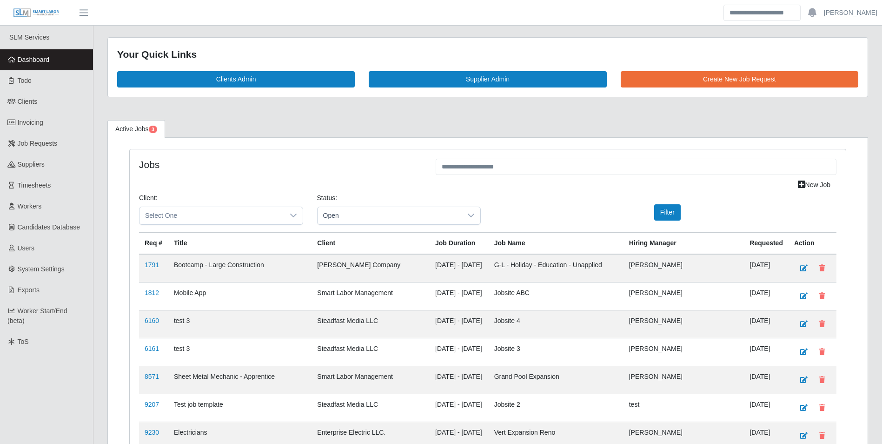 The image size is (882, 444). Describe the element at coordinates (667, 212) in the screenshot. I see `button: Filter` at that location.